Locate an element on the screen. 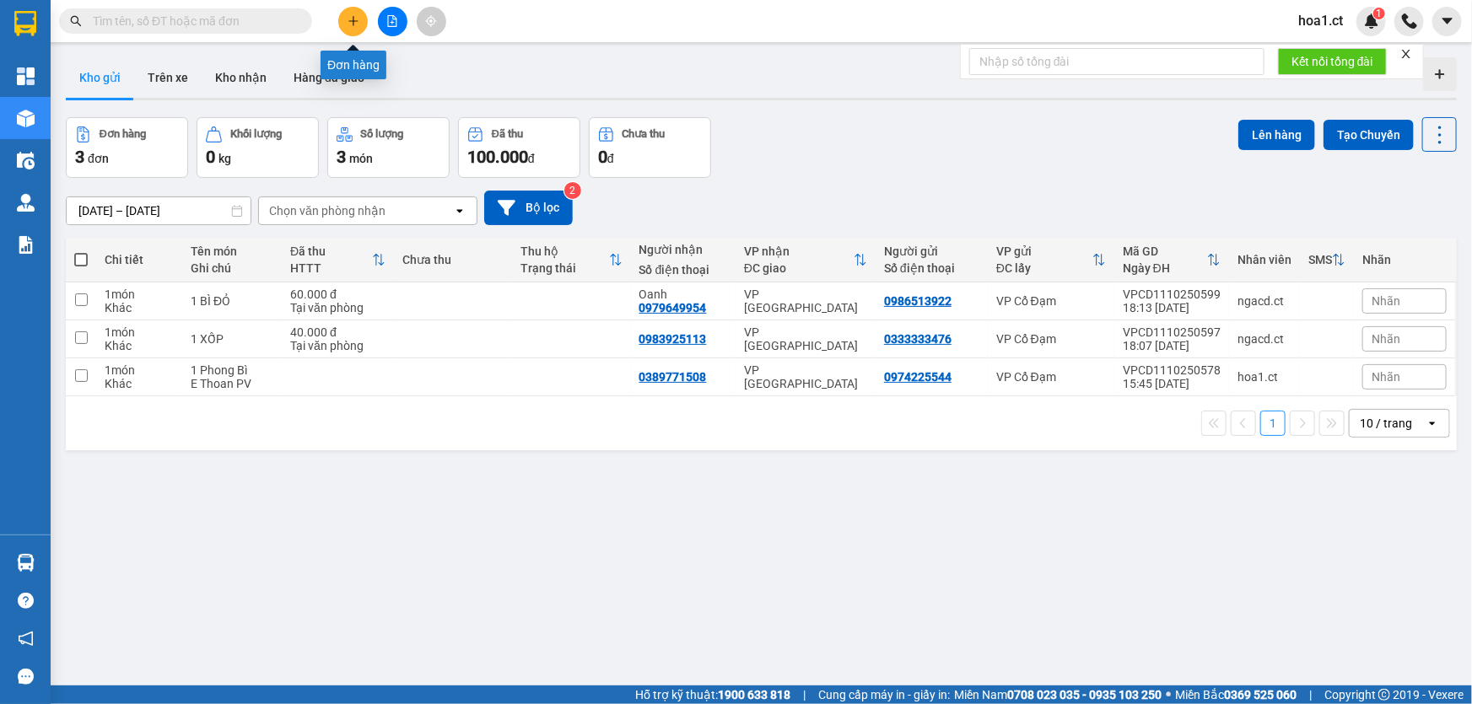 This screenshot has width=1472, height=704. img: solution-icon is located at coordinates (25, 245).